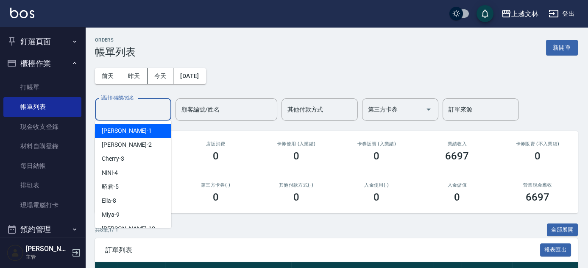 This screenshot has height=268, width=588. I want to click on h3: 帳單列表, so click(115, 52).